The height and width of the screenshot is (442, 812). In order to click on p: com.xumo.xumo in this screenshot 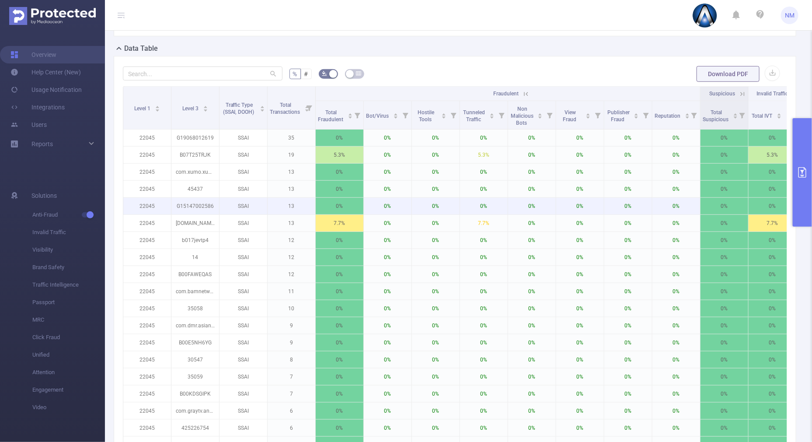, I will do `click(195, 172)`.